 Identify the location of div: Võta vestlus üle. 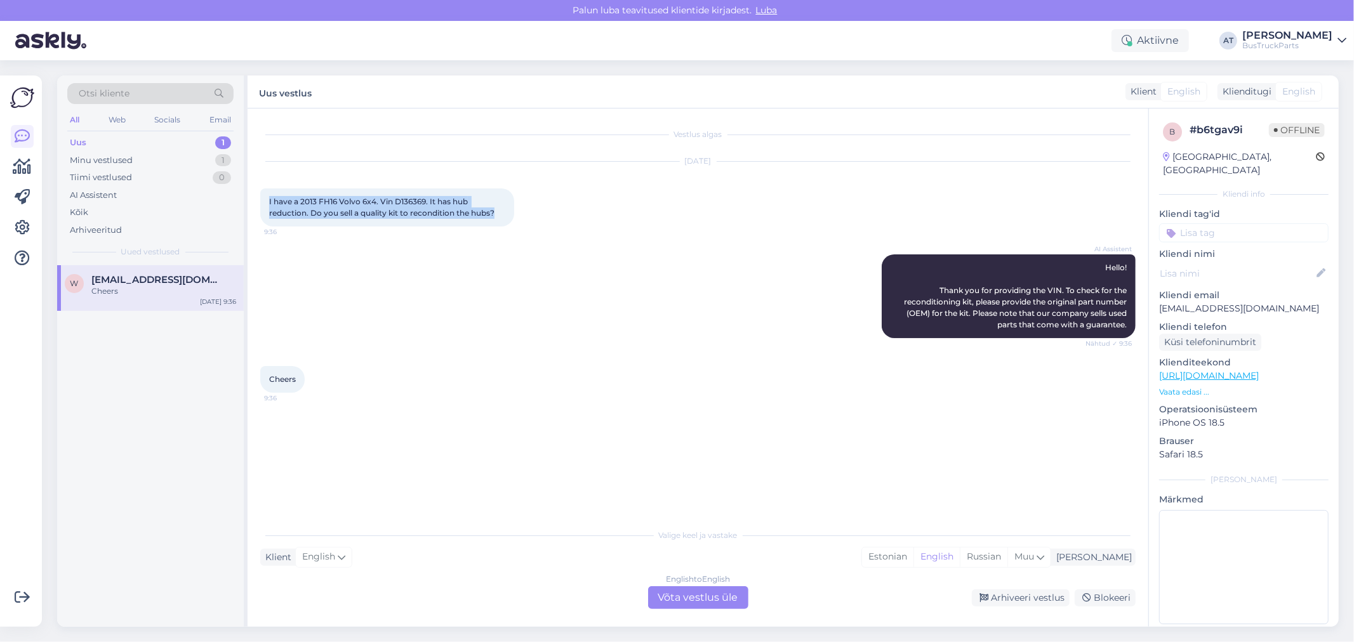
(698, 598).